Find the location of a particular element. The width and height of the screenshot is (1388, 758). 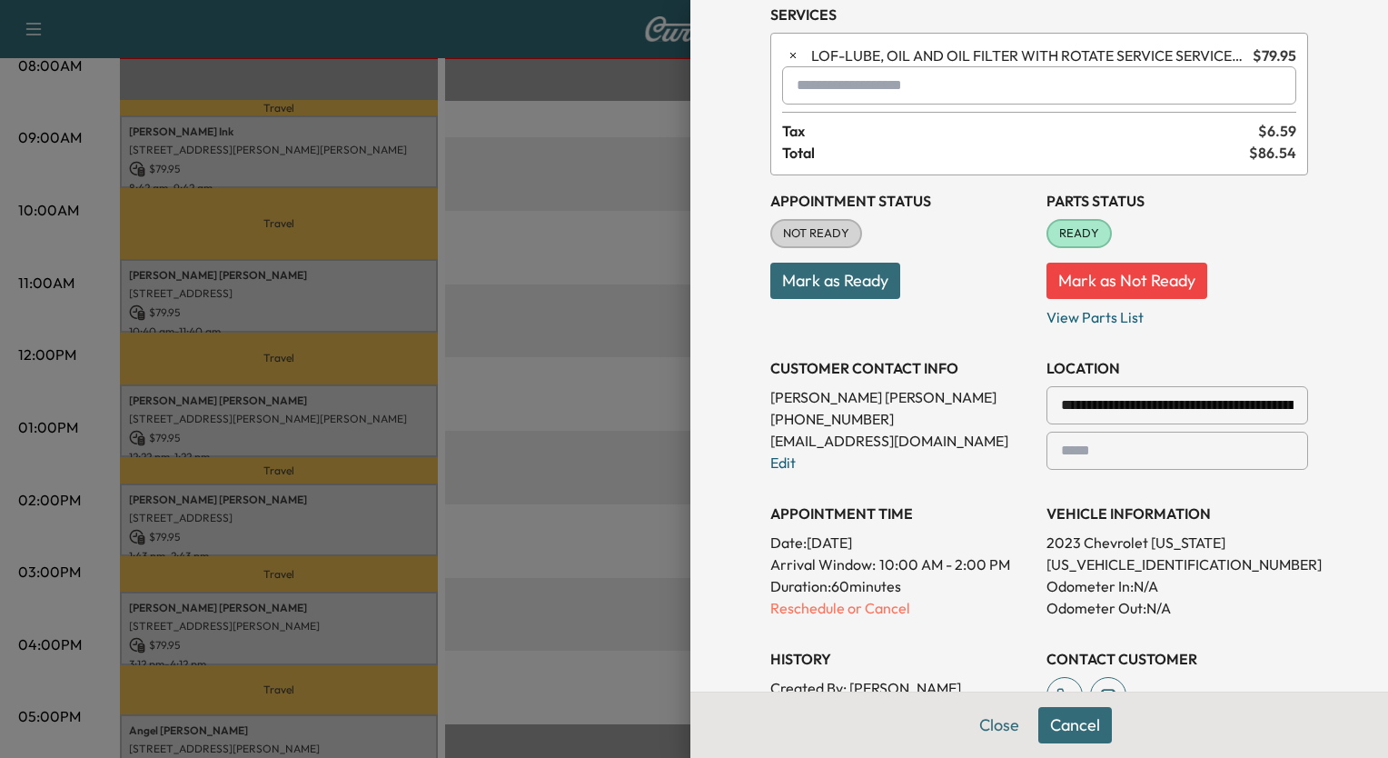

h3: CUSTOMER CONTACT INFO is located at coordinates (901, 368).